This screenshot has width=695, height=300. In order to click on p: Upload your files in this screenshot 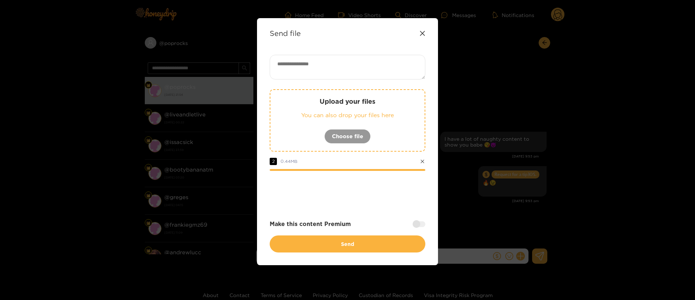, I will do `click(348, 101)`.